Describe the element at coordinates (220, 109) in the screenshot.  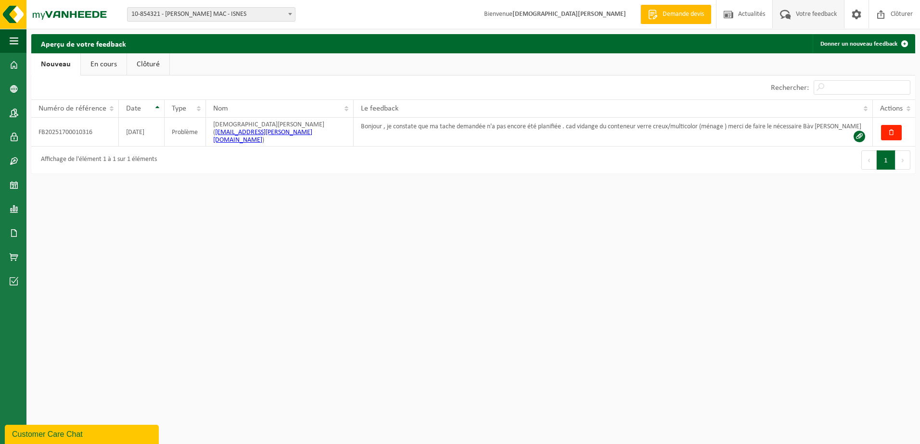
I see `span: Nom` at that location.